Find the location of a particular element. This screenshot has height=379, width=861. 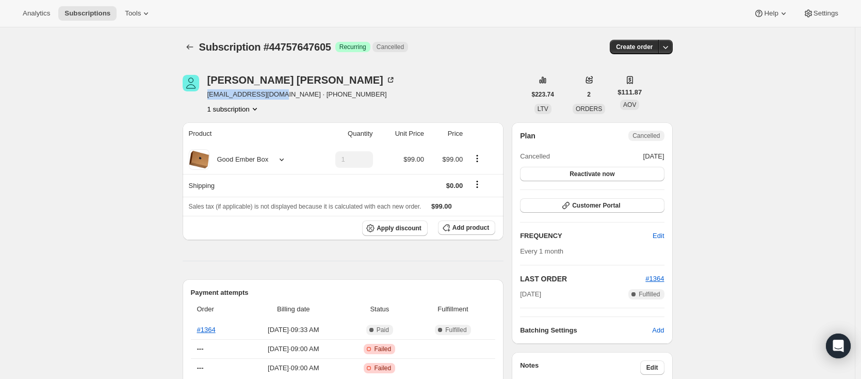

span: Settings is located at coordinates (826, 13).